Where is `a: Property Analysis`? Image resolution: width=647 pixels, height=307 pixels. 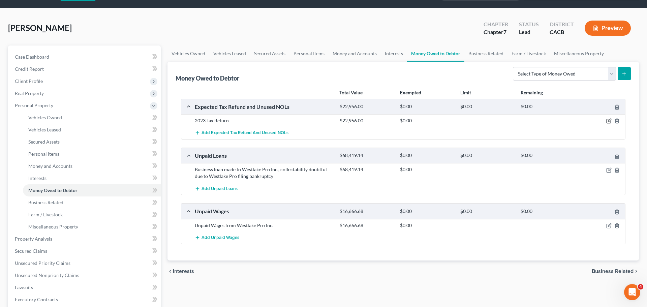
a: Property Analysis is located at coordinates (85, 239).